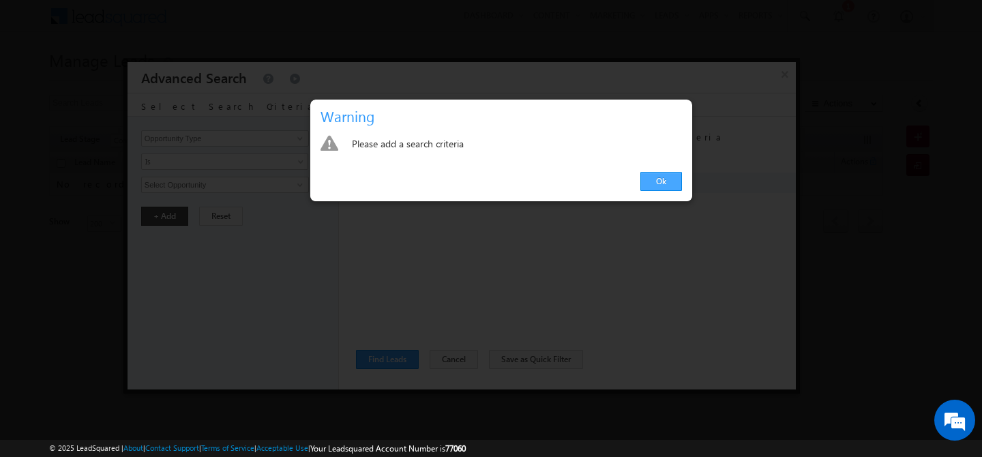 This screenshot has width=982, height=457. What do you see at coordinates (133, 447) in the screenshot?
I see `a: About` at bounding box center [133, 447].